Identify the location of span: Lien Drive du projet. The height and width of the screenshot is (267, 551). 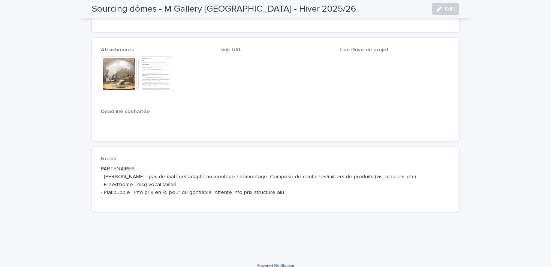
(364, 50).